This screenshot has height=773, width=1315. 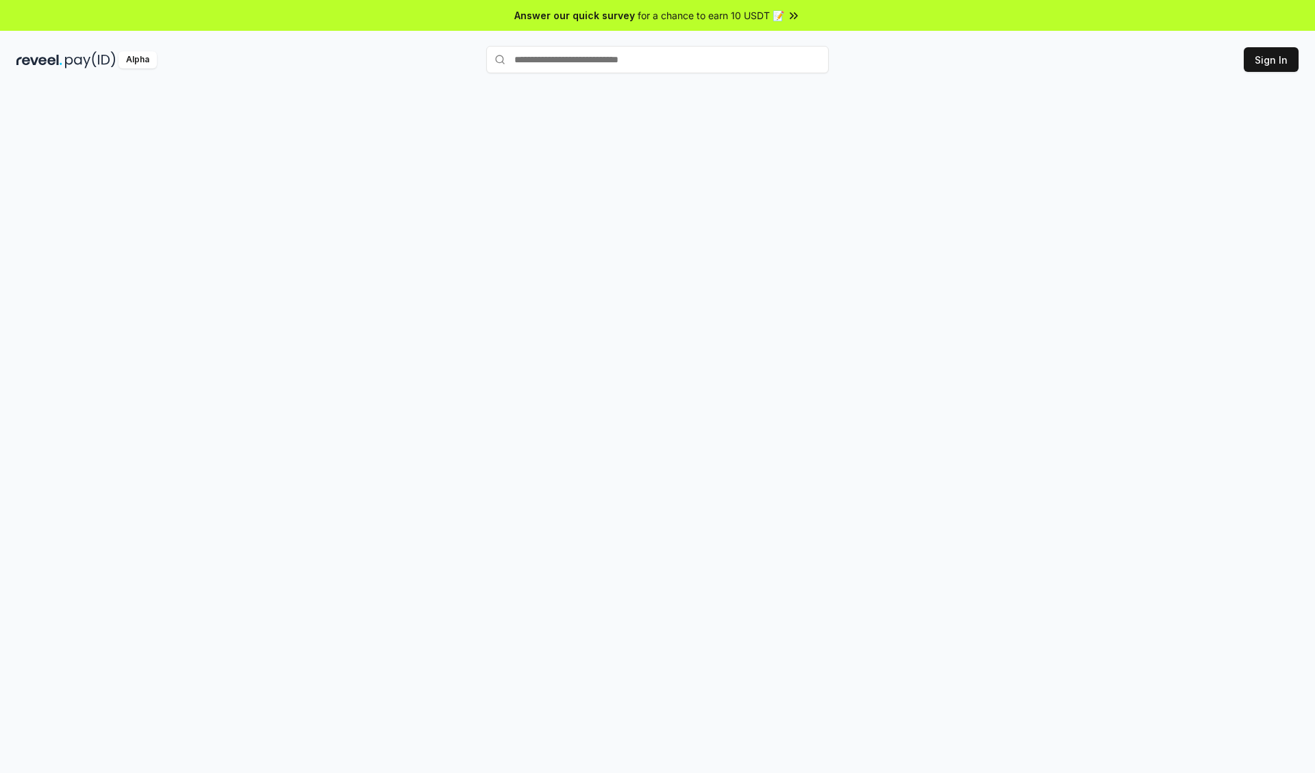 I want to click on img: reveel_dark, so click(x=39, y=60).